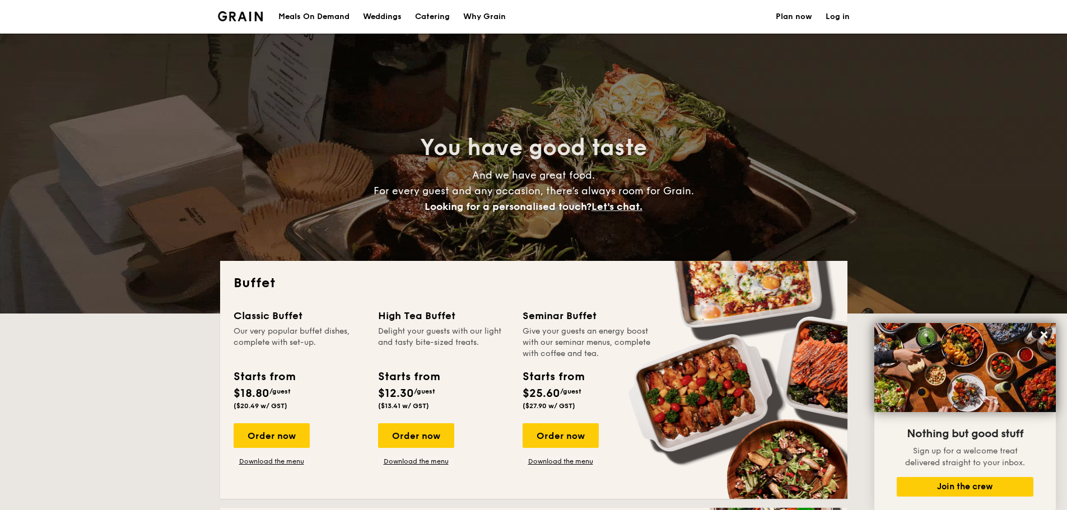  Describe the element at coordinates (444, 343) in the screenshot. I see `div: Delight your guests with our light and tasty bite-sized treats.` at that location.